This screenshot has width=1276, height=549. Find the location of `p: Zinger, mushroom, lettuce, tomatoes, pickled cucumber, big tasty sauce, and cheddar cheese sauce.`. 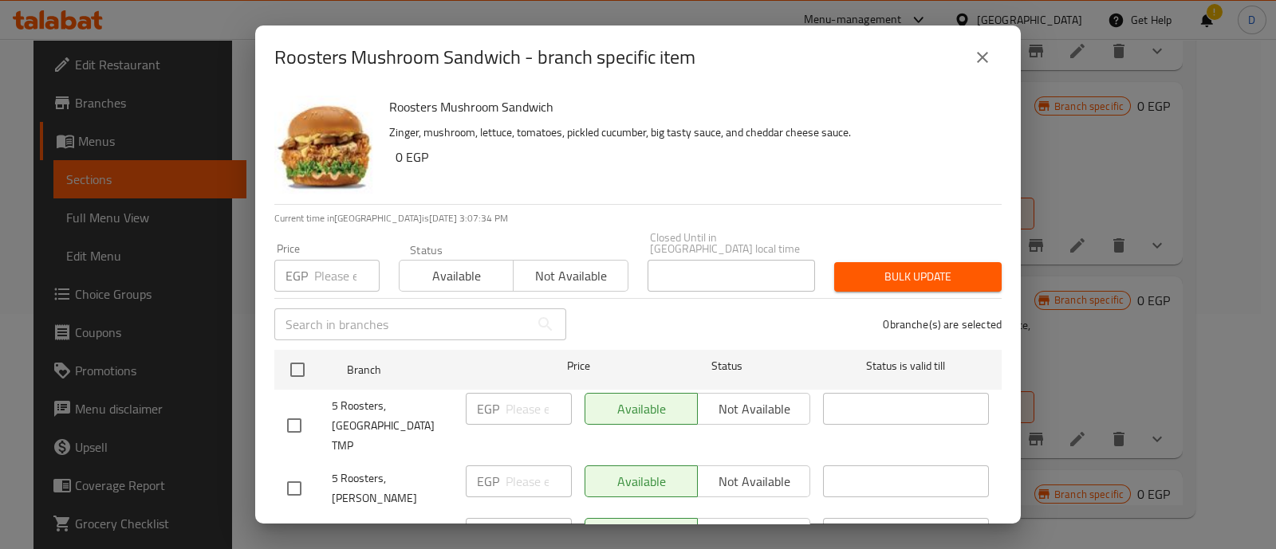

p: Zinger, mushroom, lettuce, tomatoes, pickled cucumber, big tasty sauce, and cheddar cheese sauce. is located at coordinates (689, 132).